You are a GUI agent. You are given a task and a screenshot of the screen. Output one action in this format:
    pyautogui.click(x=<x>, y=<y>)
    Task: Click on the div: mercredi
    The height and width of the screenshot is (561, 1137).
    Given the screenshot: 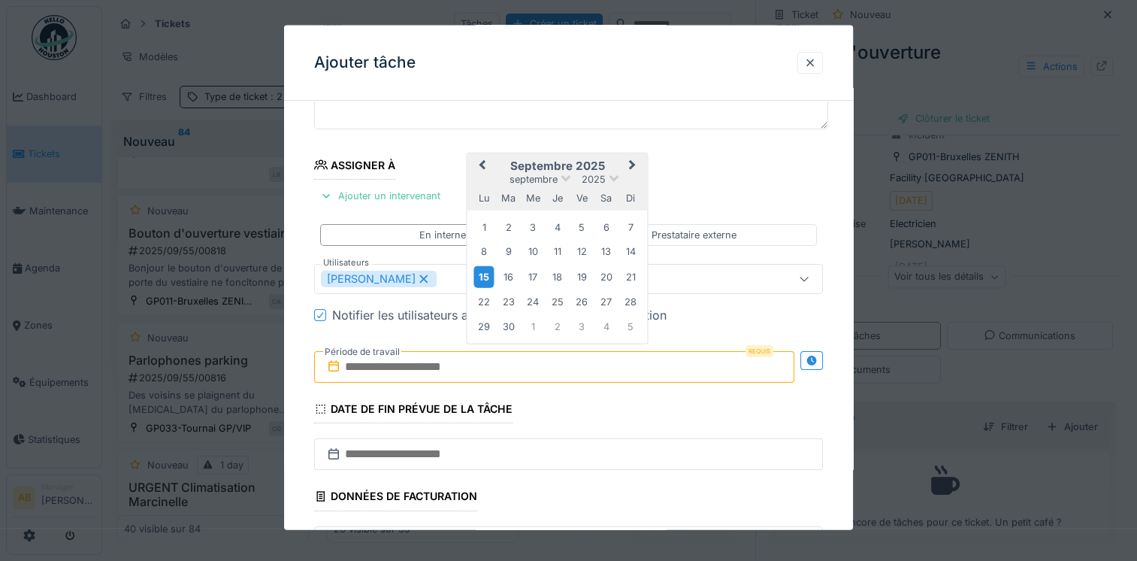 What is the action you would take?
    pyautogui.click(x=533, y=197)
    